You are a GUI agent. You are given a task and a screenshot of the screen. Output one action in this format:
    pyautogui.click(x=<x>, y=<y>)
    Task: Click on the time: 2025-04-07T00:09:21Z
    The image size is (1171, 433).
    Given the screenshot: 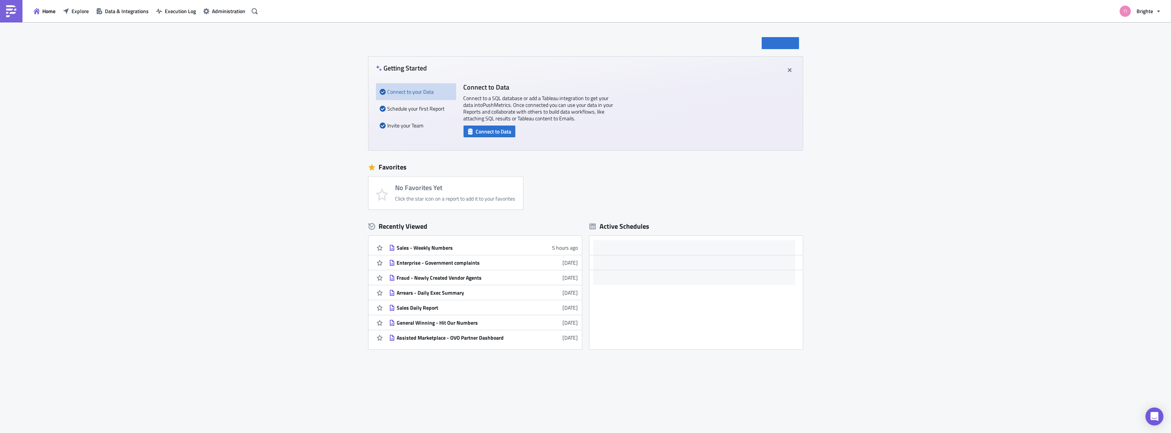 What is the action you would take?
    pyautogui.click(x=570, y=292)
    